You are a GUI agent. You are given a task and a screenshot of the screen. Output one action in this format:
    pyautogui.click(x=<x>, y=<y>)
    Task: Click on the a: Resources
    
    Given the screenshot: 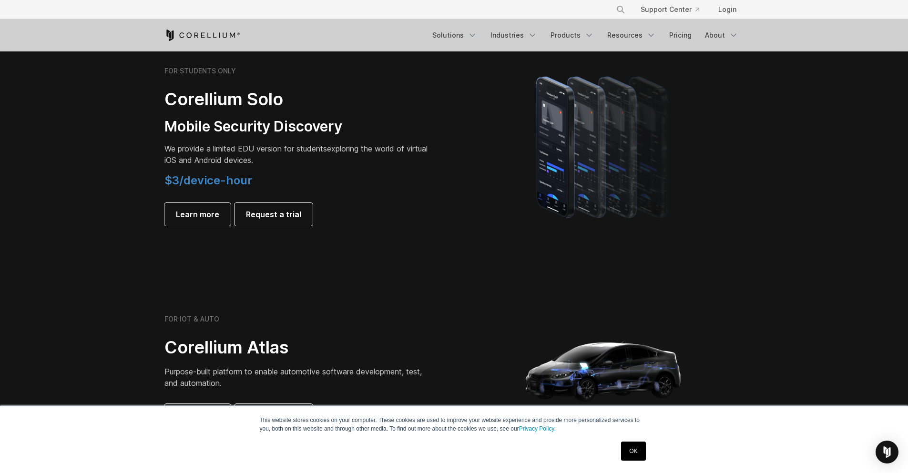 What is the action you would take?
    pyautogui.click(x=632, y=35)
    